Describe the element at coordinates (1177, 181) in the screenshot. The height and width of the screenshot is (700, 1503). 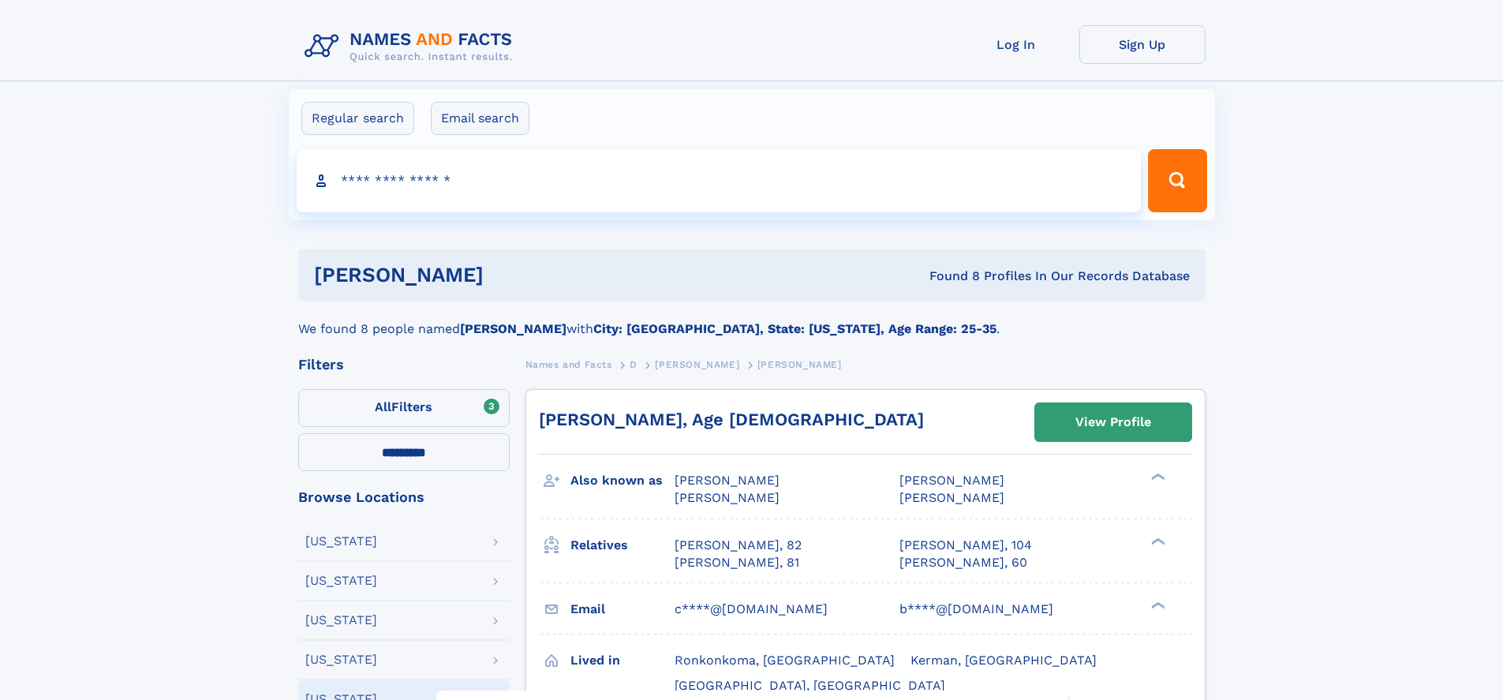
I see `button: Search Button` at that location.